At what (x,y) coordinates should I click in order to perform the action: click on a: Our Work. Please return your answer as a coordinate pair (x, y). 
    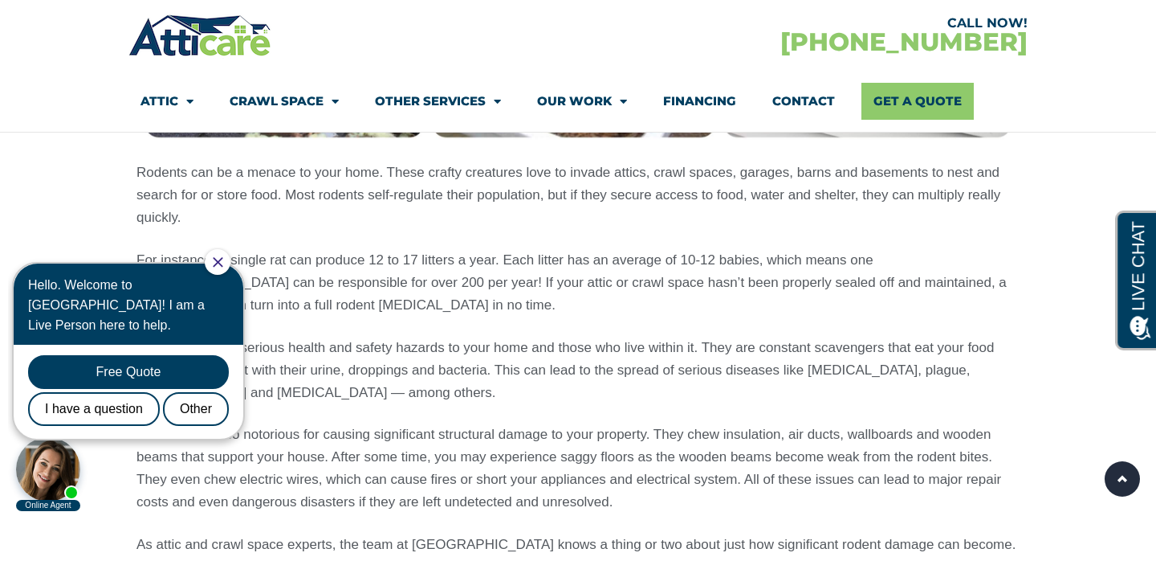
    Looking at the image, I should click on (582, 101).